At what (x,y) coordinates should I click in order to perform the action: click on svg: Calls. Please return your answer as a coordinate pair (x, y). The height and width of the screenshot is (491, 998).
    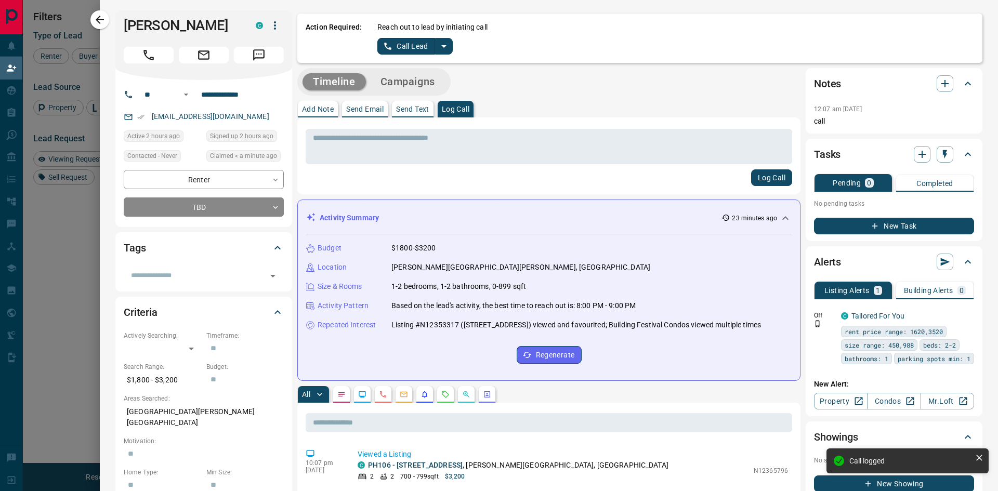
    Looking at the image, I should click on (383, 394).